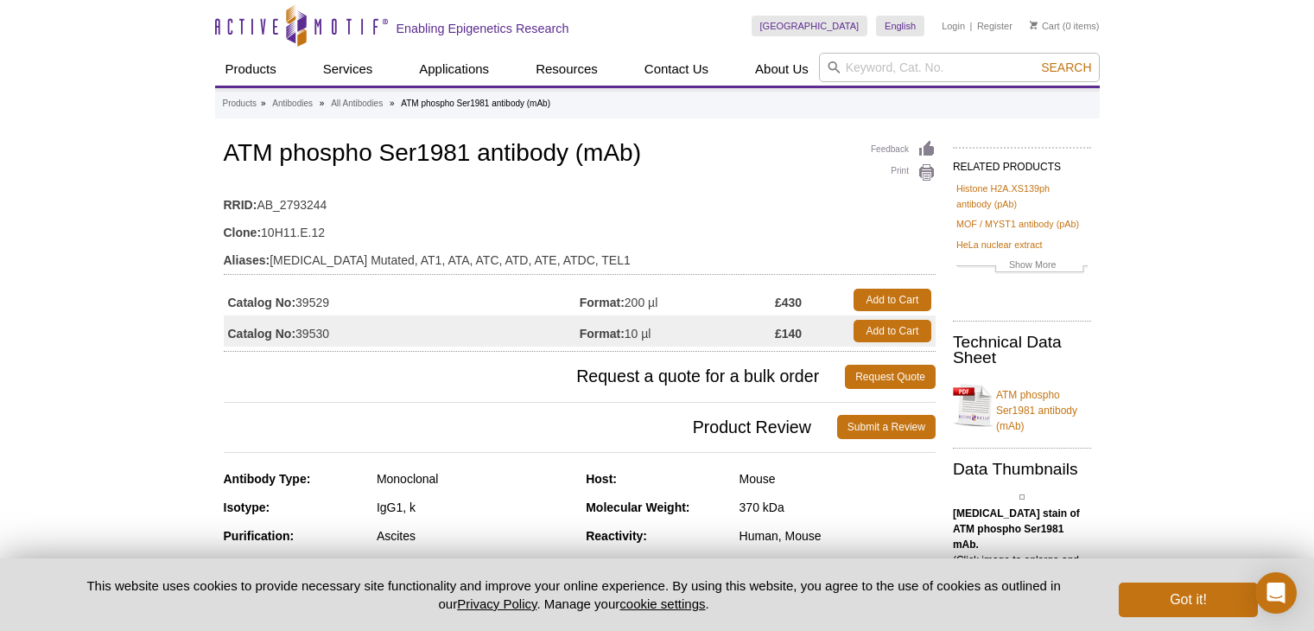  I want to click on p: This website uses cookies to provide necessary site functionality and improve your online experie..., so click(574, 594).